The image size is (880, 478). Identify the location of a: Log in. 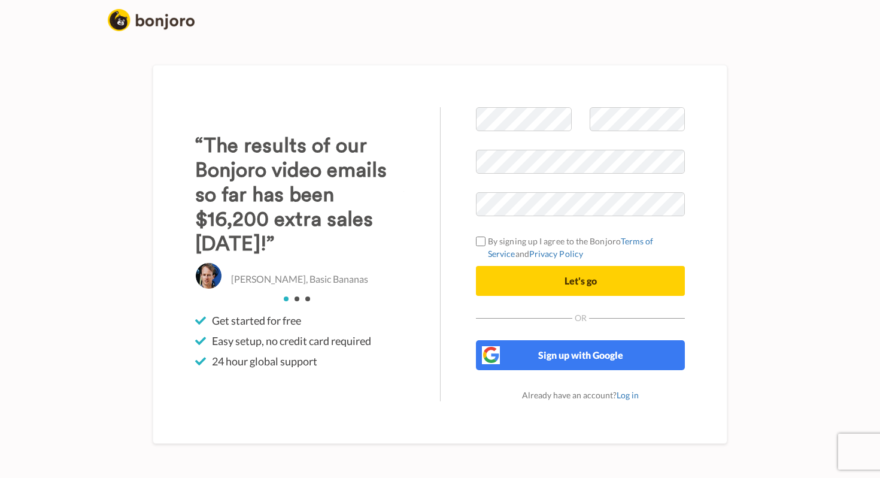
(627, 394).